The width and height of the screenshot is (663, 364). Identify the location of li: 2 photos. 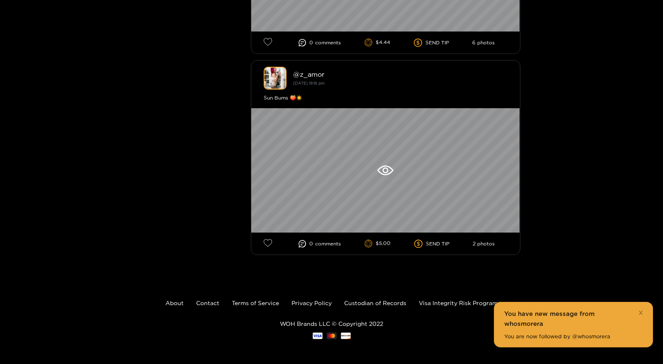
(483, 244).